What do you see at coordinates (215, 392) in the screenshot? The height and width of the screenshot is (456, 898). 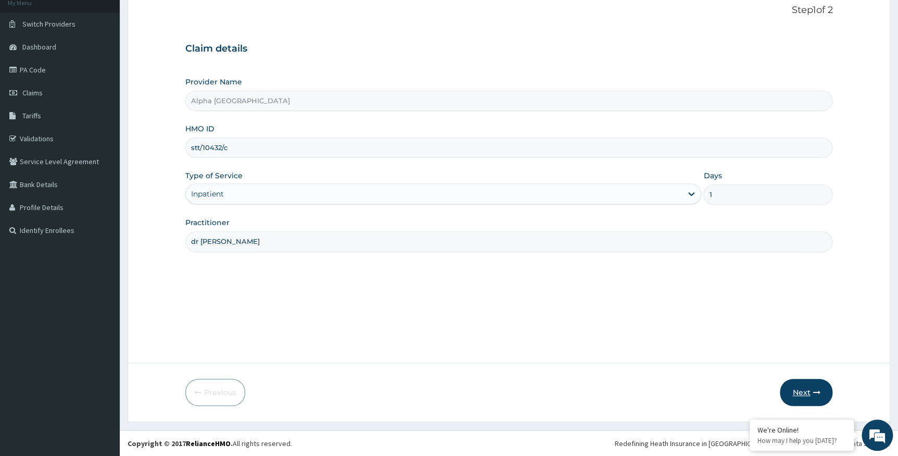 I see `button: Previous` at bounding box center [215, 392].